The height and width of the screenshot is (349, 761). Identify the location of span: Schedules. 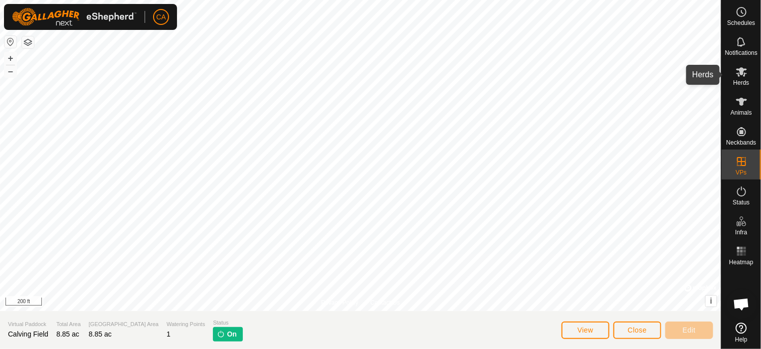
(741, 23).